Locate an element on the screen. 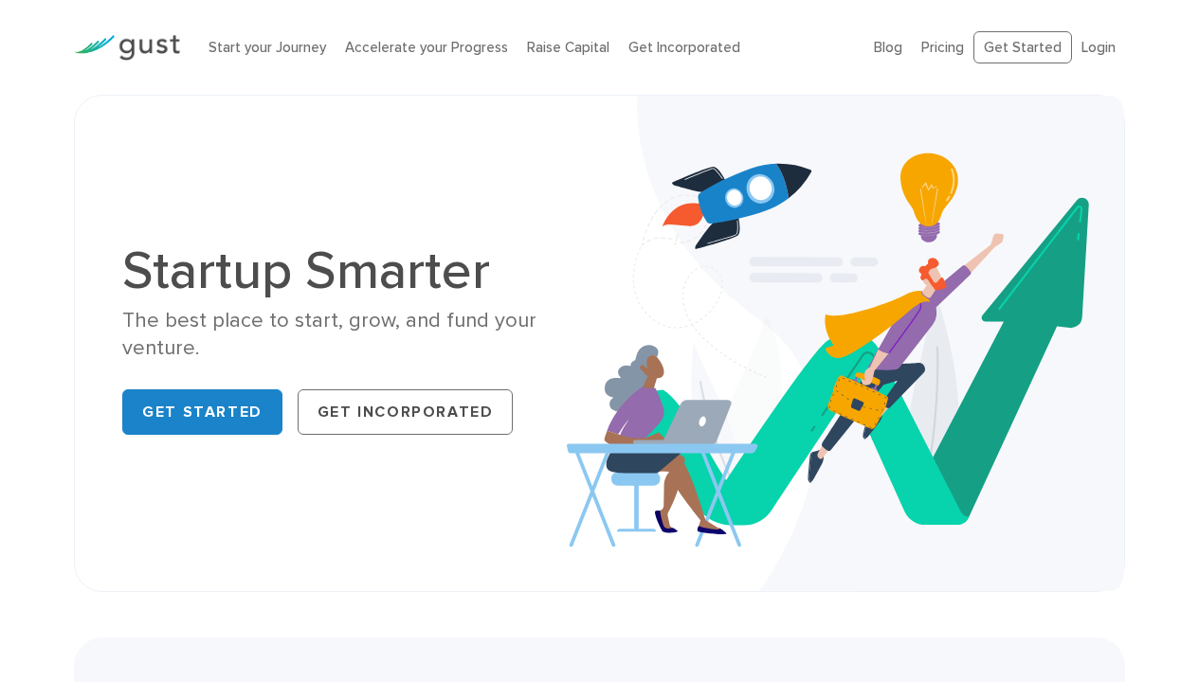 The width and height of the screenshot is (1199, 682). a: Blog is located at coordinates (888, 47).